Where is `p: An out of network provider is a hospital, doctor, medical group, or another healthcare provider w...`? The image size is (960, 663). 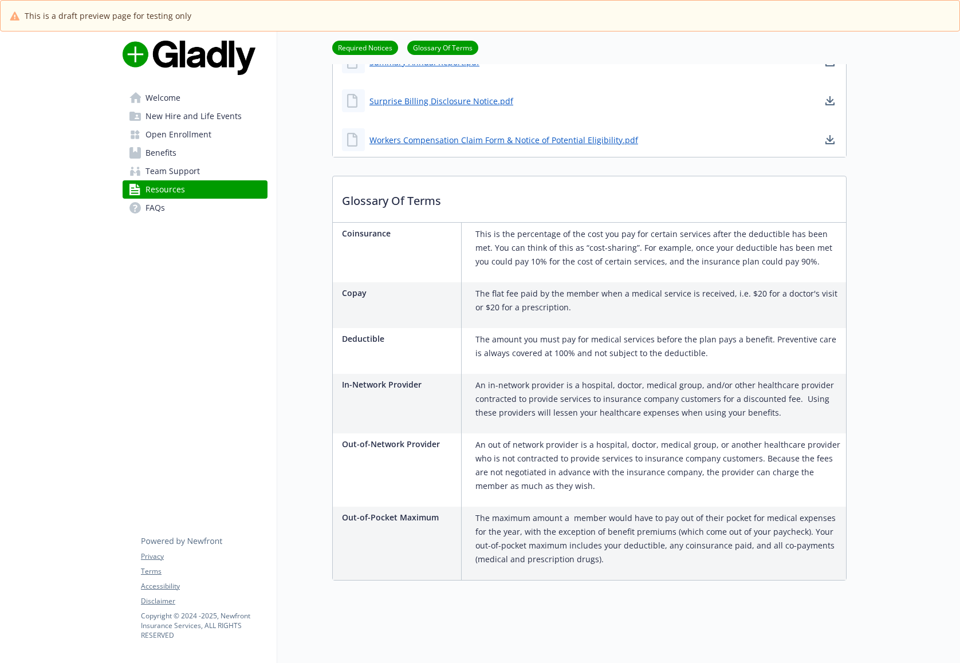 p: An out of network provider is a hospital, doctor, medical group, or another healthcare provider w... is located at coordinates (658, 466).